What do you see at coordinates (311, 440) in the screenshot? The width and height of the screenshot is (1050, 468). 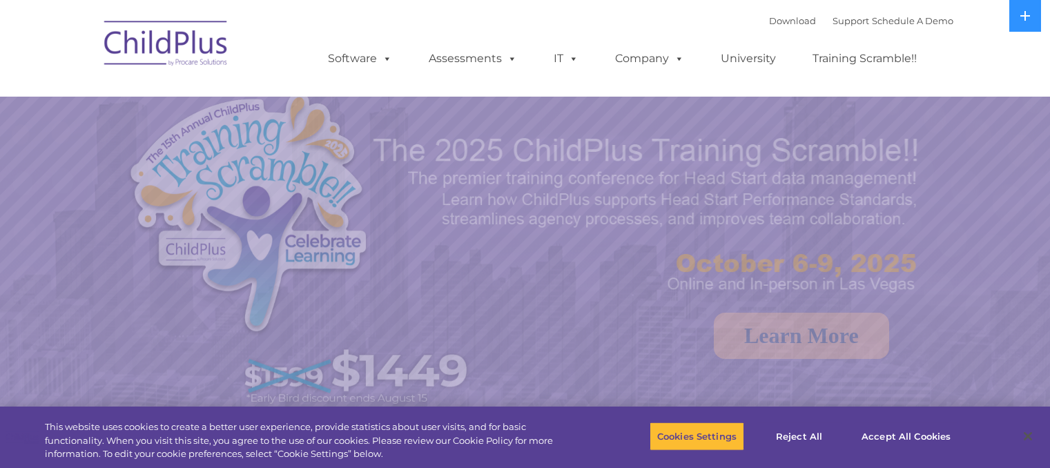 I see `div: This website uses cookies to create a better user experience, provide statistics about user visit...` at bounding box center [311, 440].